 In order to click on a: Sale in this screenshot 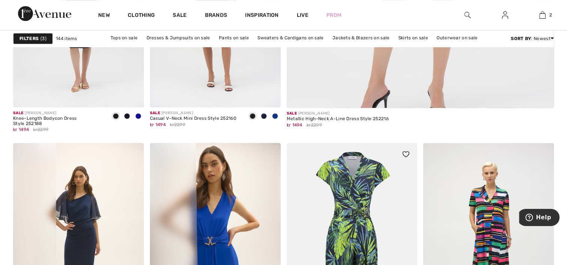, I will do `click(179, 16)`.